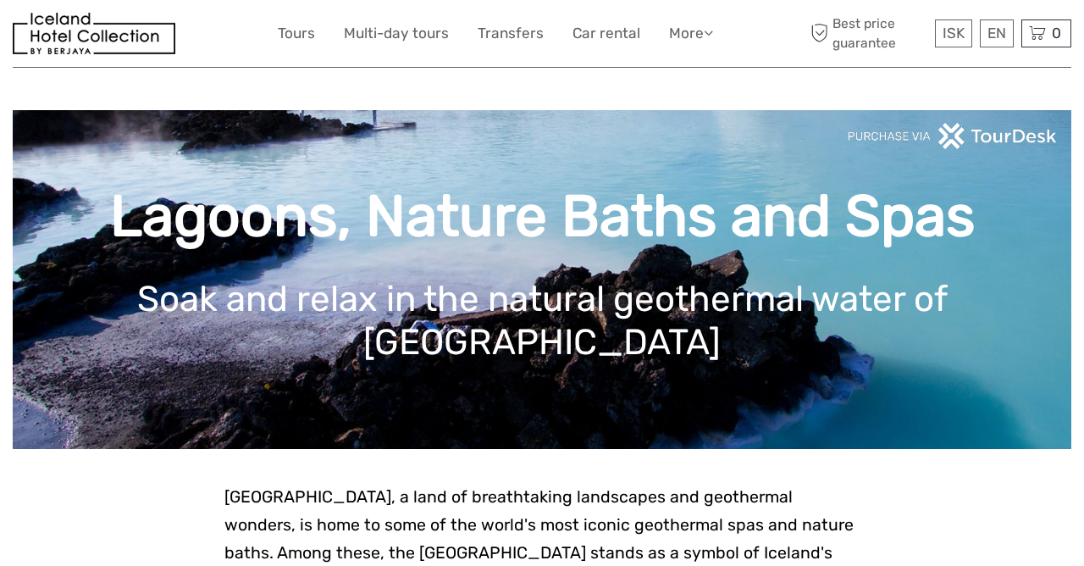 The image size is (1084, 566). What do you see at coordinates (691, 33) in the screenshot?
I see `a: More` at bounding box center [691, 33].